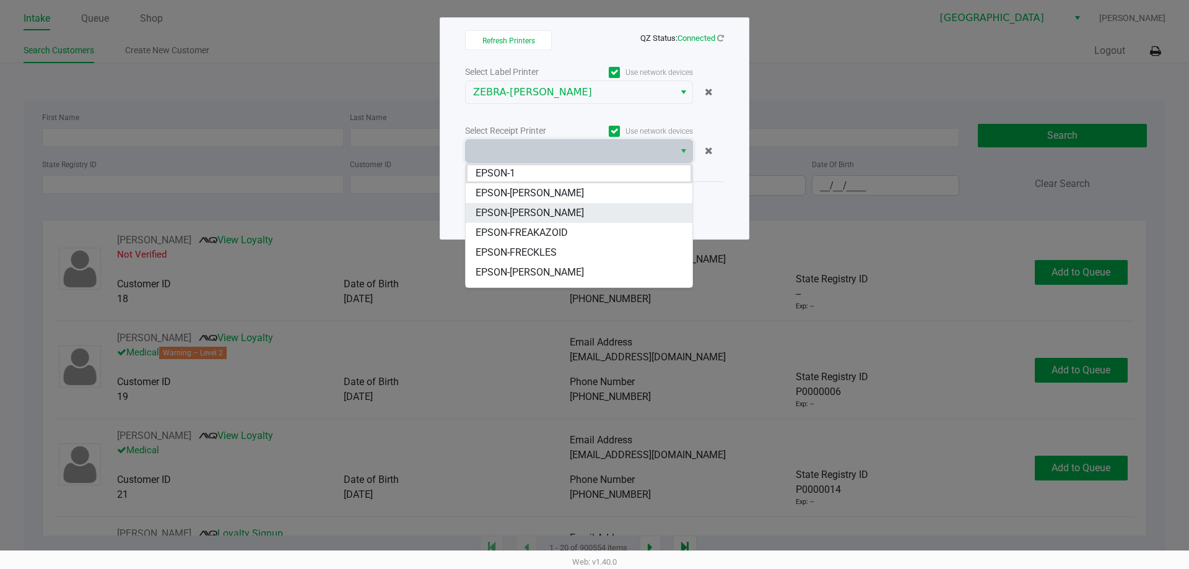 This screenshot has width=1189, height=569. I want to click on span: Refresh Printers, so click(508, 41).